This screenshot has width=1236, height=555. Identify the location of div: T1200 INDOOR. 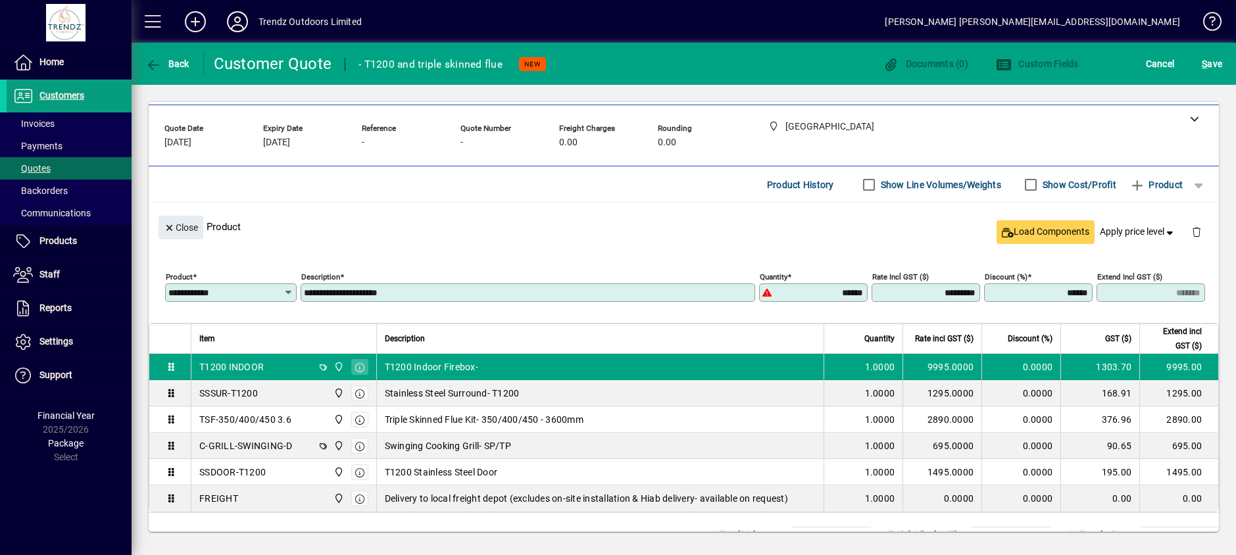
(232, 367).